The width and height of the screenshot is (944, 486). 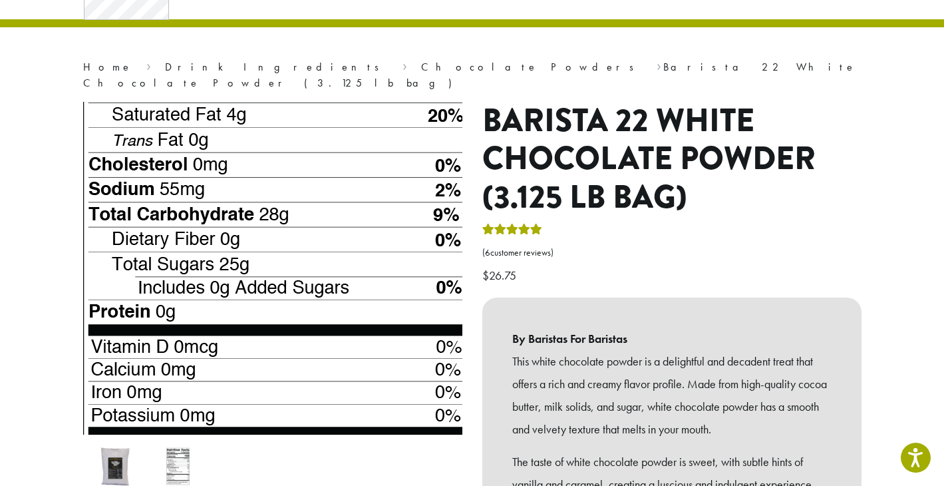 I want to click on nav: Breadcrumb, so click(x=473, y=75).